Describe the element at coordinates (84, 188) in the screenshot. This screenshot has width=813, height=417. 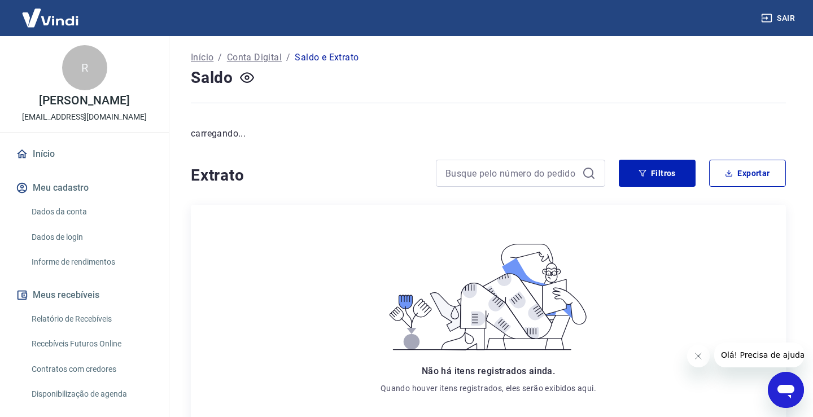
I see `button: Meu cadastro` at that location.